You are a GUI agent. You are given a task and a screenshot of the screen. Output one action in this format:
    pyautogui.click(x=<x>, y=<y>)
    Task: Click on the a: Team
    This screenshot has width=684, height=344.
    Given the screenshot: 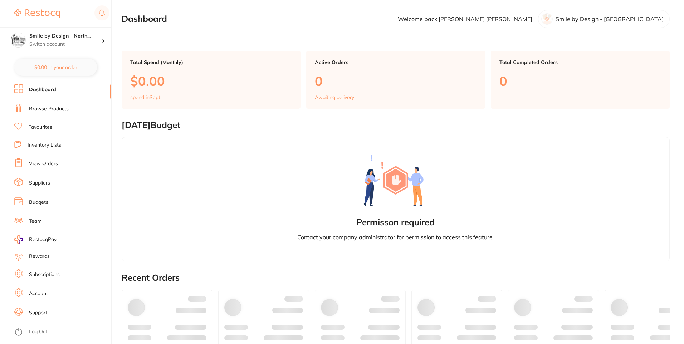 What is the action you would take?
    pyautogui.click(x=35, y=221)
    